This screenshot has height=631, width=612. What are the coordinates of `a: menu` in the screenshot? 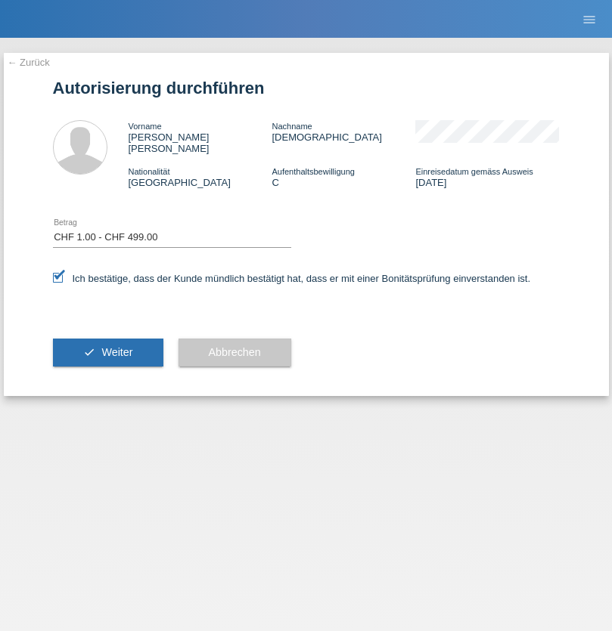 It's located at (589, 19).